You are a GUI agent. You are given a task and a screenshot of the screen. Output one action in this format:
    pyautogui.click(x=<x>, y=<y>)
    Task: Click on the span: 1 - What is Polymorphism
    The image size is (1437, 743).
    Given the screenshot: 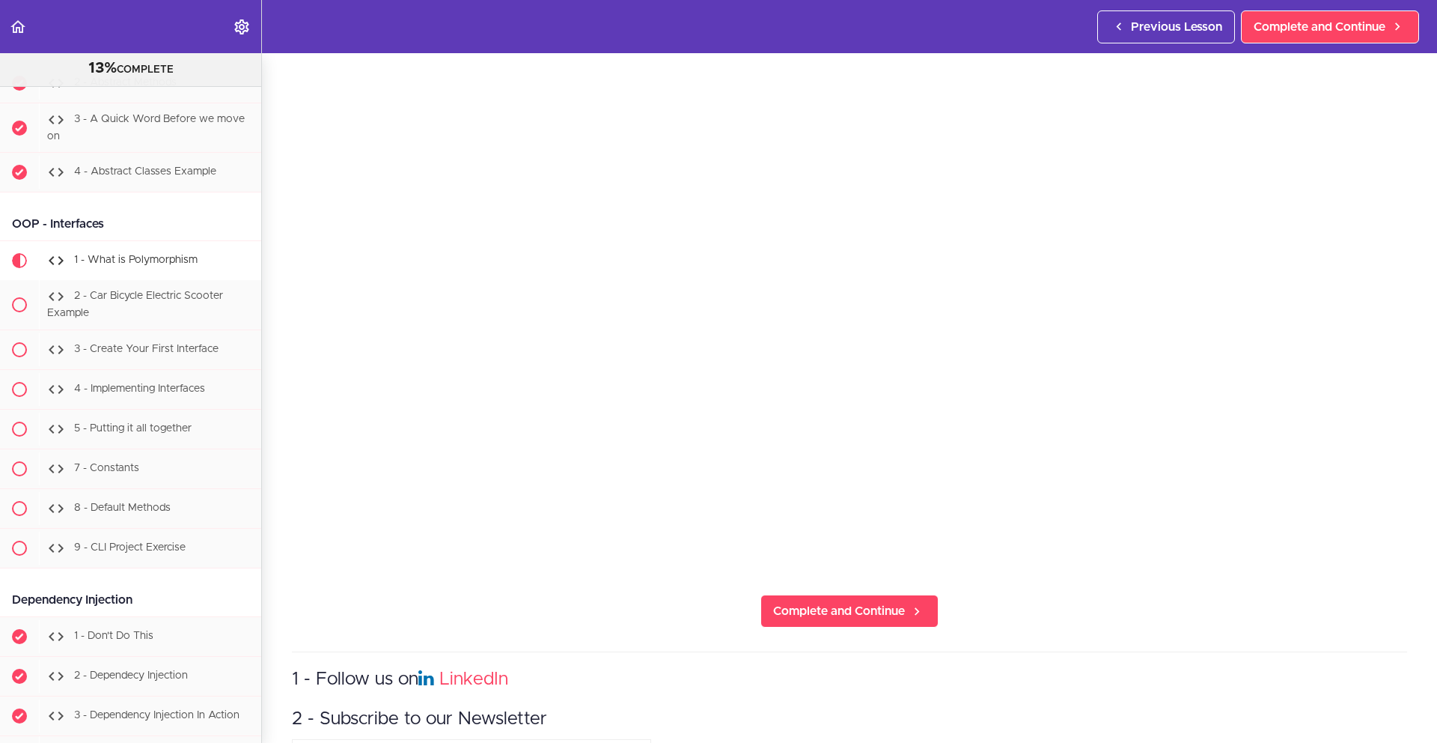 What is the action you would take?
    pyautogui.click(x=135, y=260)
    